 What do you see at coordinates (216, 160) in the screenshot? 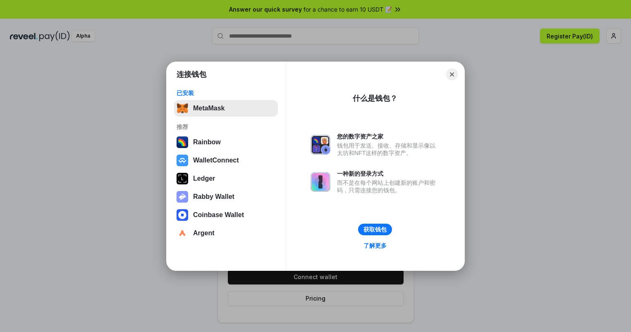
I see `div: WalletConnect` at bounding box center [216, 160].